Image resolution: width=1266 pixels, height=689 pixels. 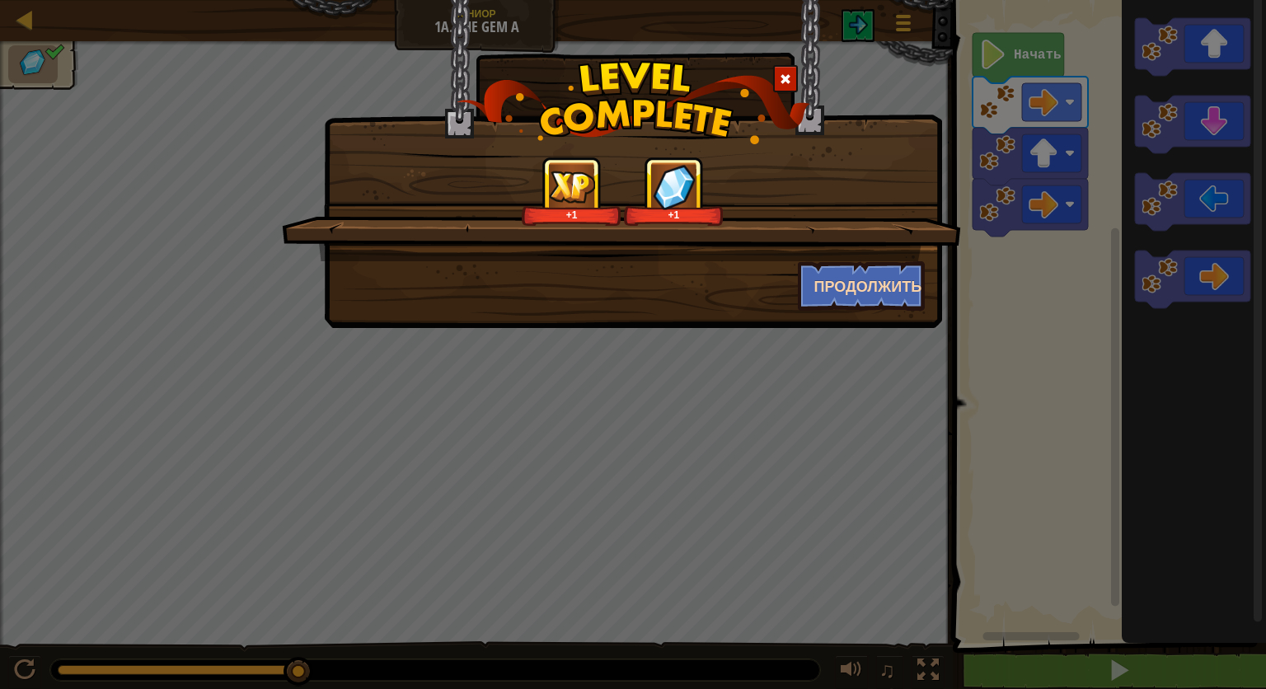 I want to click on img: reward_icon_xp.png, so click(x=572, y=186).